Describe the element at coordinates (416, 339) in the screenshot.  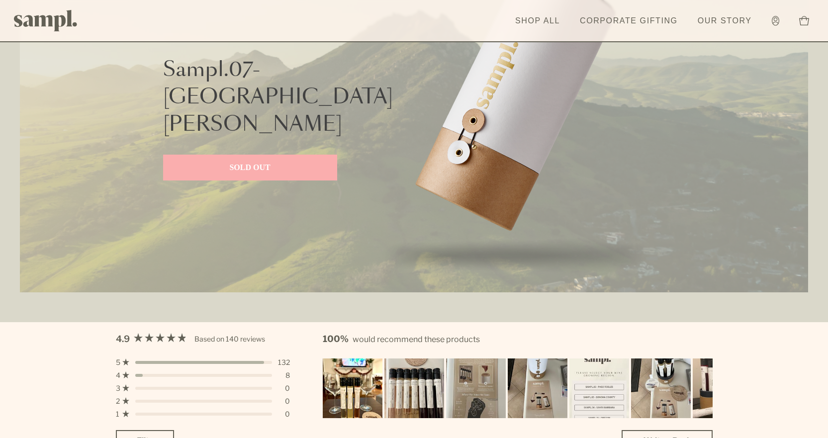
I see `span: would recommend these products` at that location.